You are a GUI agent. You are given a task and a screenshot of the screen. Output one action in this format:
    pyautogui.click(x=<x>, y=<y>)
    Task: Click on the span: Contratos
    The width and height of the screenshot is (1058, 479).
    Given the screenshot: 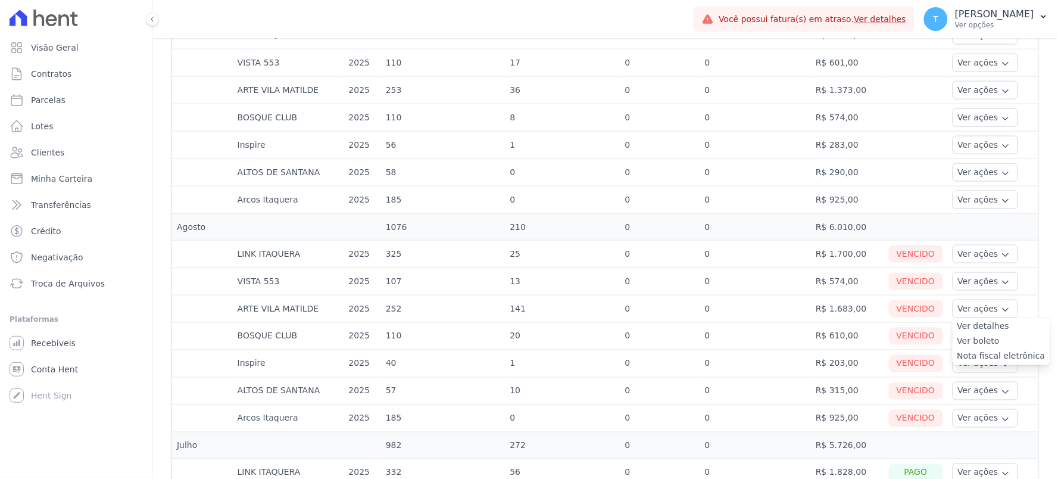 What is the action you would take?
    pyautogui.click(x=51, y=74)
    